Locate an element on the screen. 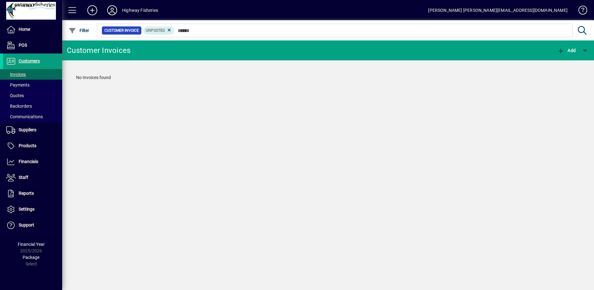 This screenshot has width=594, height=290. span: POS is located at coordinates (23, 45).